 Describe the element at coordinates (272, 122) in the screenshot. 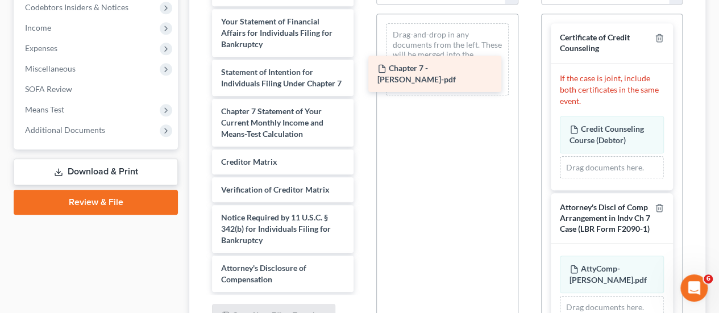

I see `span: Chapter 7 Statement of Your Current Monthly Income and Means-Test Calculation` at that location.